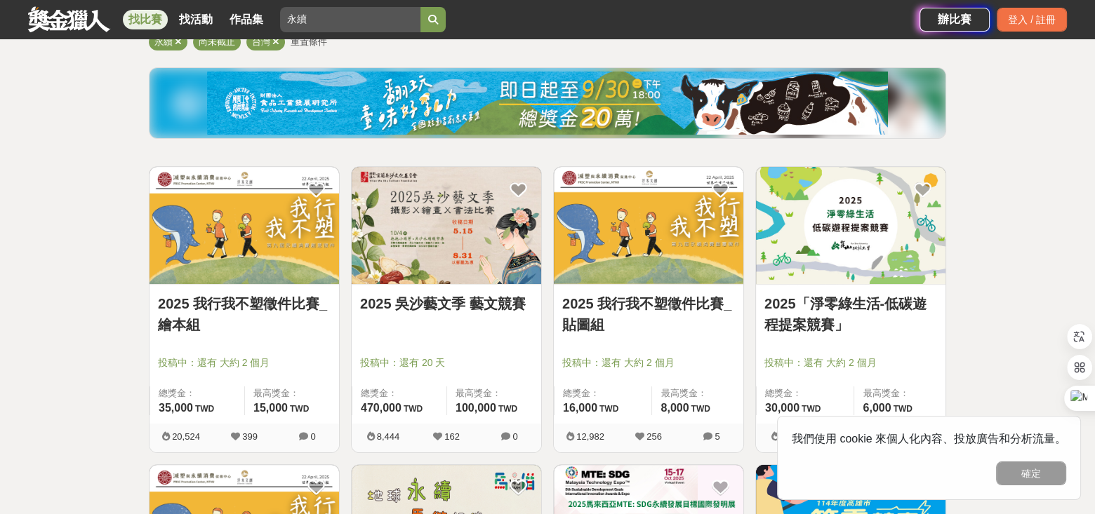  I want to click on span: 5, so click(716, 436).